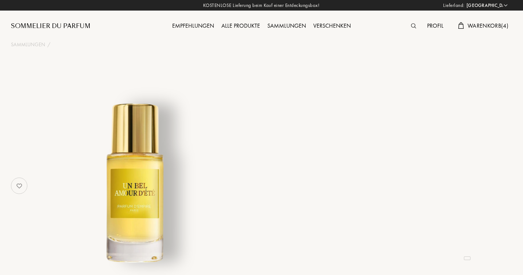  What do you see at coordinates (19, 186) in the screenshot?
I see `img: no_like_p.png` at bounding box center [19, 186].